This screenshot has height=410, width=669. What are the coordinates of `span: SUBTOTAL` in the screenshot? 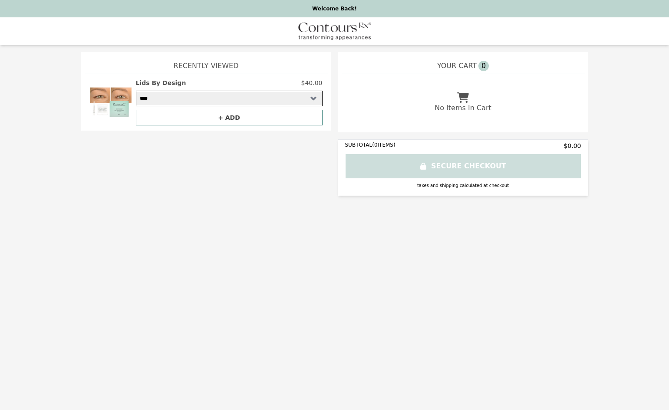 It's located at (359, 145).